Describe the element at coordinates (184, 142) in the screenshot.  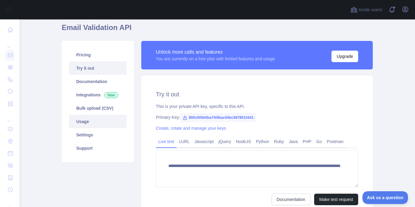
I see `a: cURL` at that location.